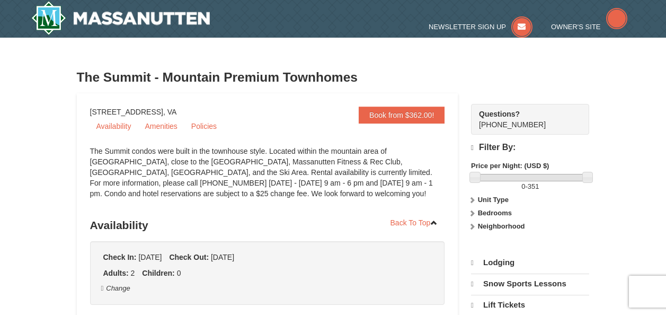 Image resolution: width=666 pixels, height=315 pixels. Describe the element at coordinates (121, 18) in the screenshot. I see `img: Massanutten Resort Logo` at that location.